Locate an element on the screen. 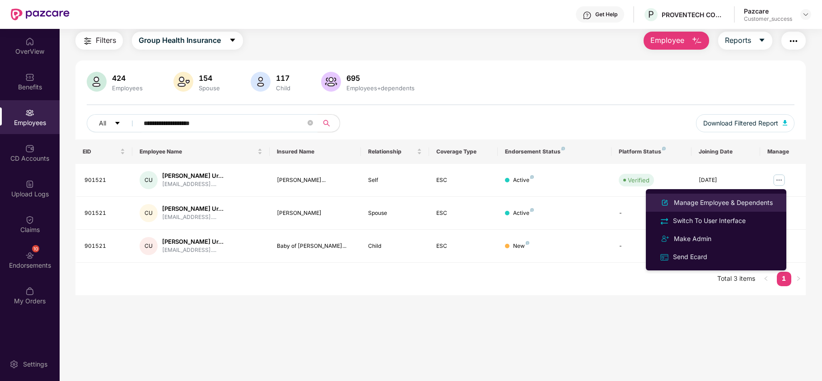 The image size is (822, 381). span: right is located at coordinates (799, 279).